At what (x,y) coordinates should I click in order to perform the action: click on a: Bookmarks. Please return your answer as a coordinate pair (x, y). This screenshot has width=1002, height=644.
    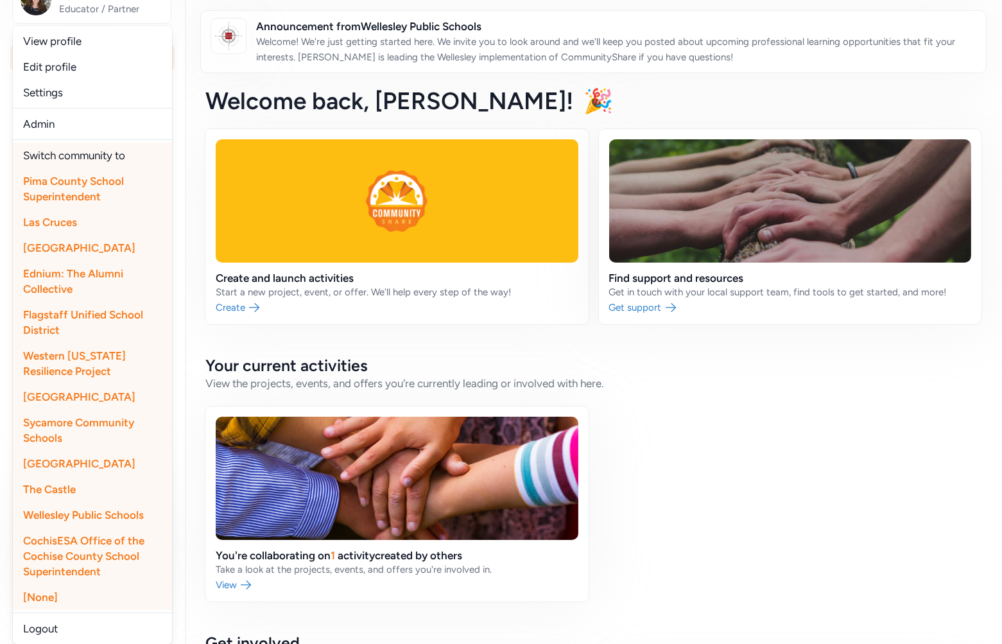
    Looking at the image, I should click on (92, 402).